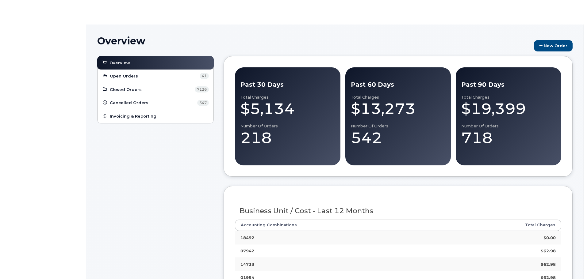 This screenshot has height=279, width=587. What do you see at coordinates (336, 225) in the screenshot?
I see `th: Accounting Combinations` at bounding box center [336, 225].